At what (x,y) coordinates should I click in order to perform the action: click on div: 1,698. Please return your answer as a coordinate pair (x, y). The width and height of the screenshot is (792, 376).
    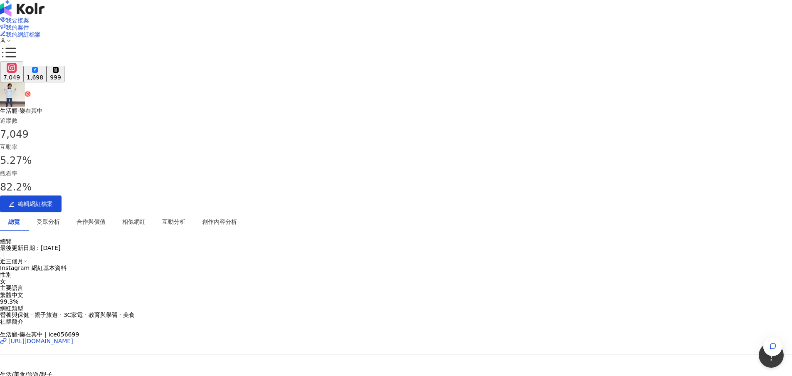
    Looking at the image, I should click on (35, 77).